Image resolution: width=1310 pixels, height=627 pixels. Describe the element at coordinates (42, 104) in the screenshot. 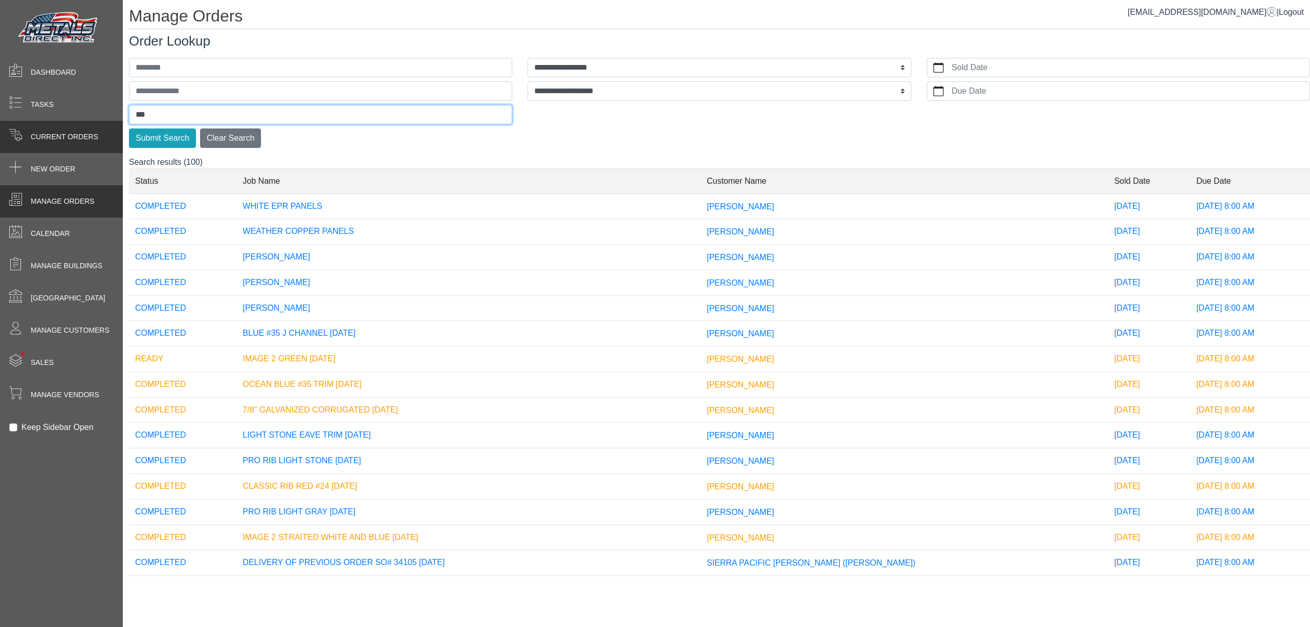

I see `span: Tasks` at that location.